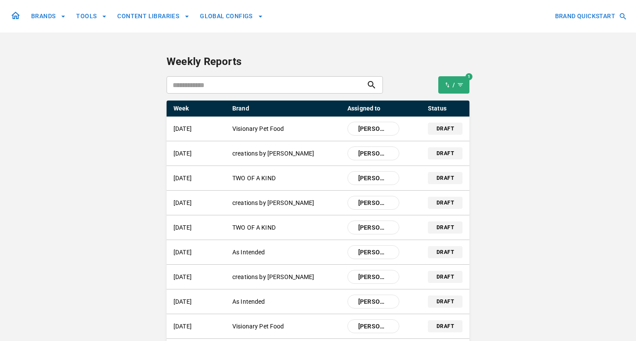  What do you see at coordinates (318, 61) in the screenshot?
I see `p: Weekly Reports` at bounding box center [318, 61].